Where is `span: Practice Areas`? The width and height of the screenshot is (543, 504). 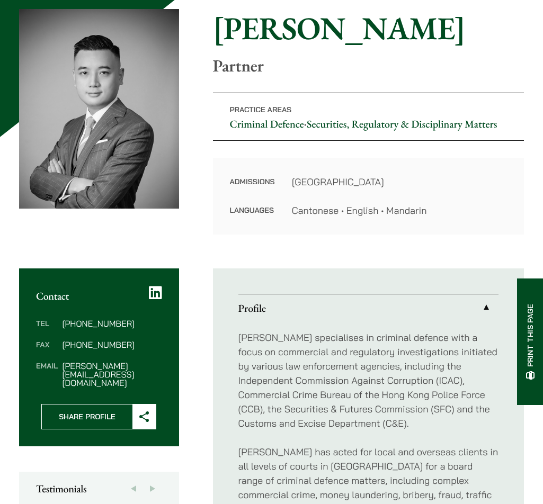
span: Practice Areas is located at coordinates (261, 110).